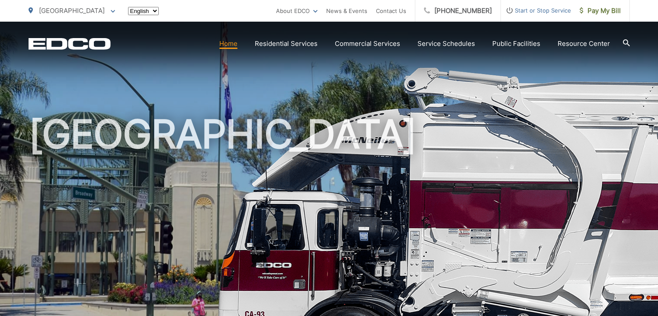 This screenshot has width=658, height=316. Describe the element at coordinates (516, 44) in the screenshot. I see `a: Public Facilities` at that location.